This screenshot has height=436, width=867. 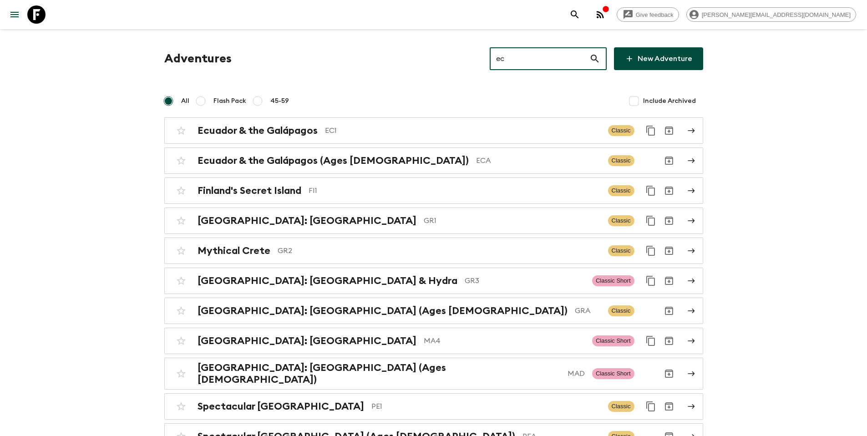 What do you see at coordinates (538, 161) in the screenshot?
I see `p: ECA` at bounding box center [538, 161].